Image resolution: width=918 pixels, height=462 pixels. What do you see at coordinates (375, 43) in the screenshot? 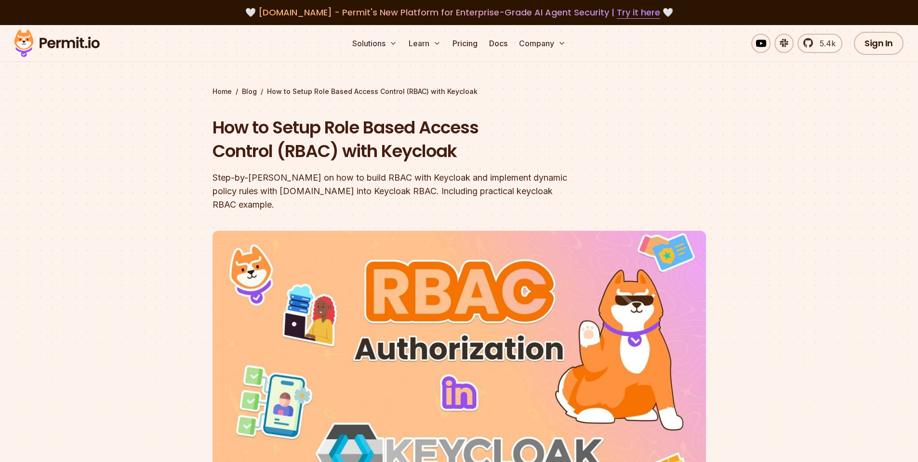
I see `button: Solutions` at bounding box center [375, 43].